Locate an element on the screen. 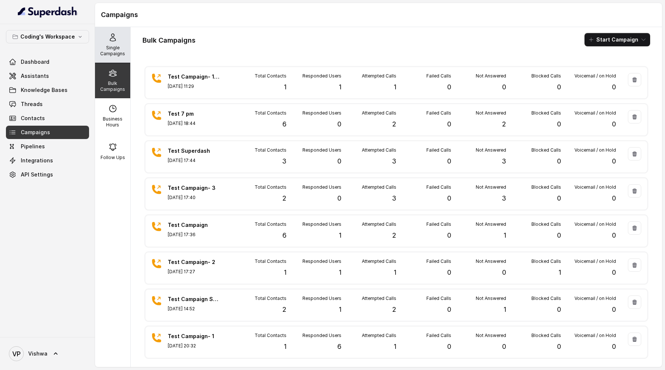 The width and height of the screenshot is (665, 370). p: Test Campaign- 1 is located at coordinates (194, 337).